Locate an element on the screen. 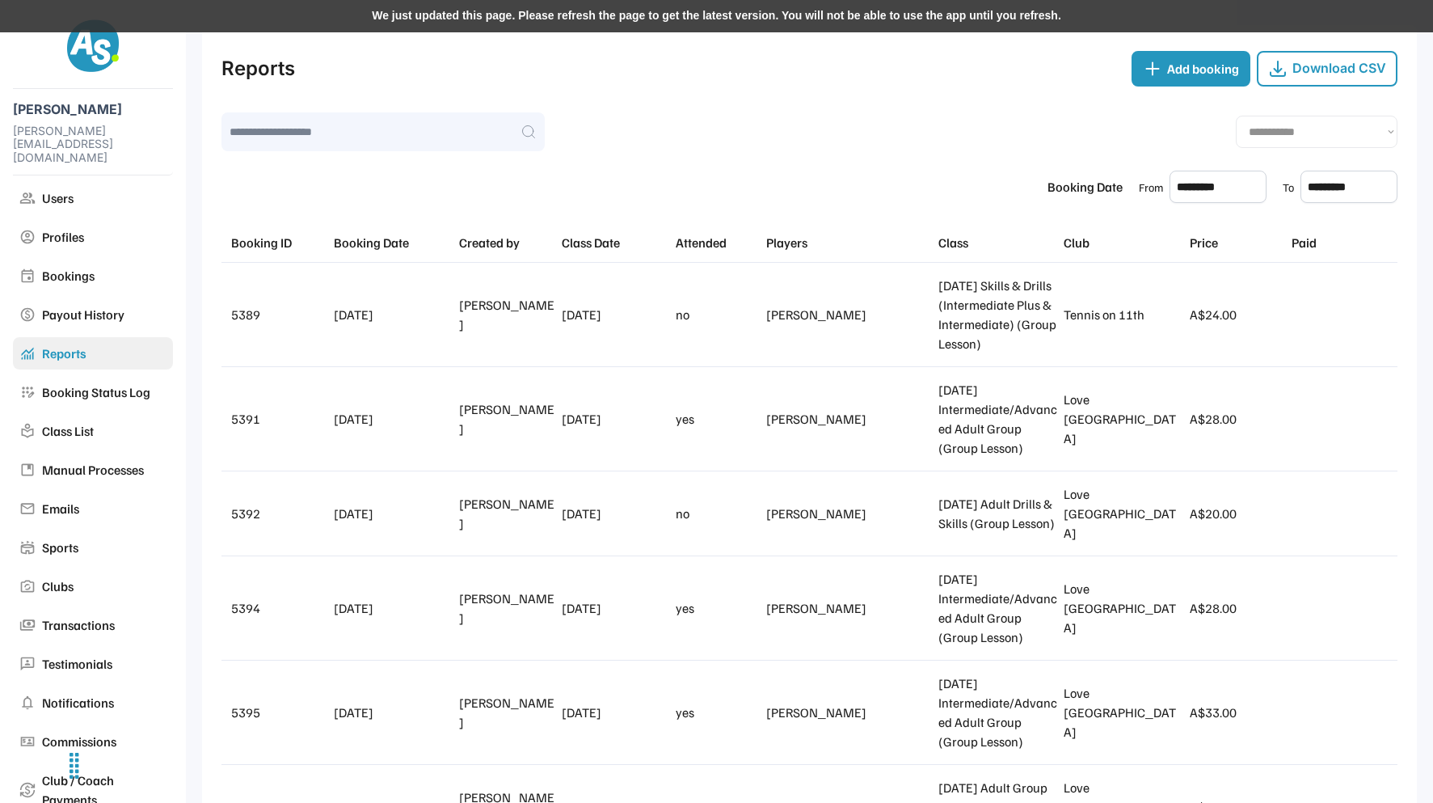  div: Attended is located at coordinates (718, 242).